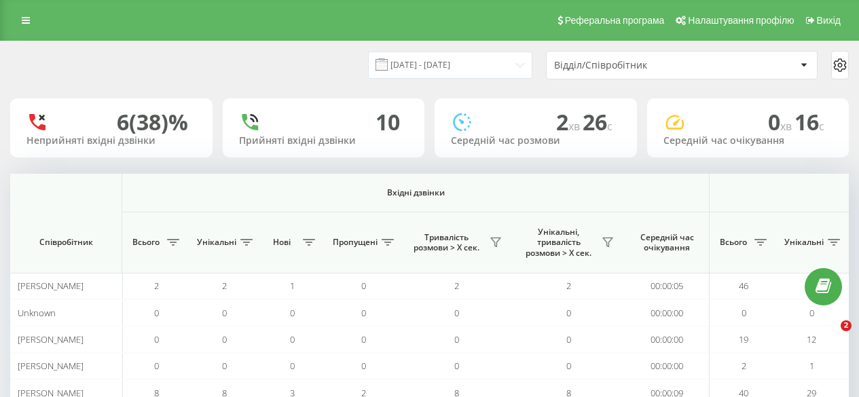 This screenshot has width=859, height=397. Describe the element at coordinates (809, 121) in the screenshot. I see `span: 16` at that location.